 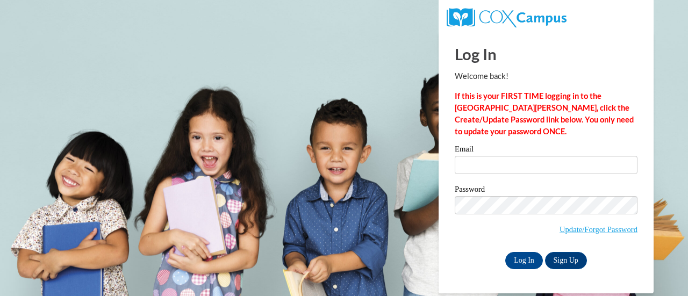 What do you see at coordinates (524, 261) in the screenshot?
I see `input: Log In` at bounding box center [524, 261].